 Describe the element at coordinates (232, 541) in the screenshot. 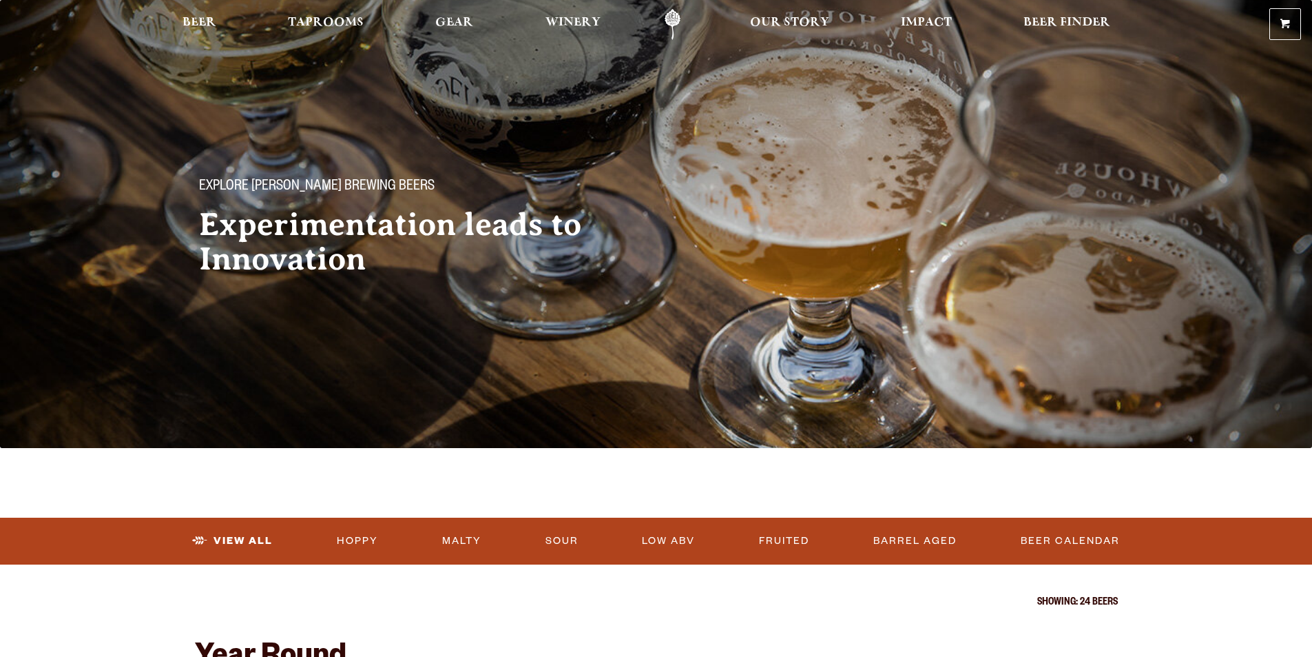

I see `a: View All` at that location.